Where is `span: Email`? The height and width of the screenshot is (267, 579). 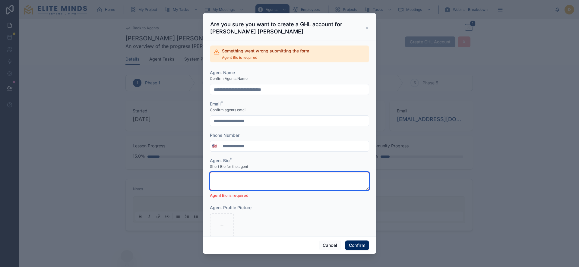
span: Email is located at coordinates (215, 104).